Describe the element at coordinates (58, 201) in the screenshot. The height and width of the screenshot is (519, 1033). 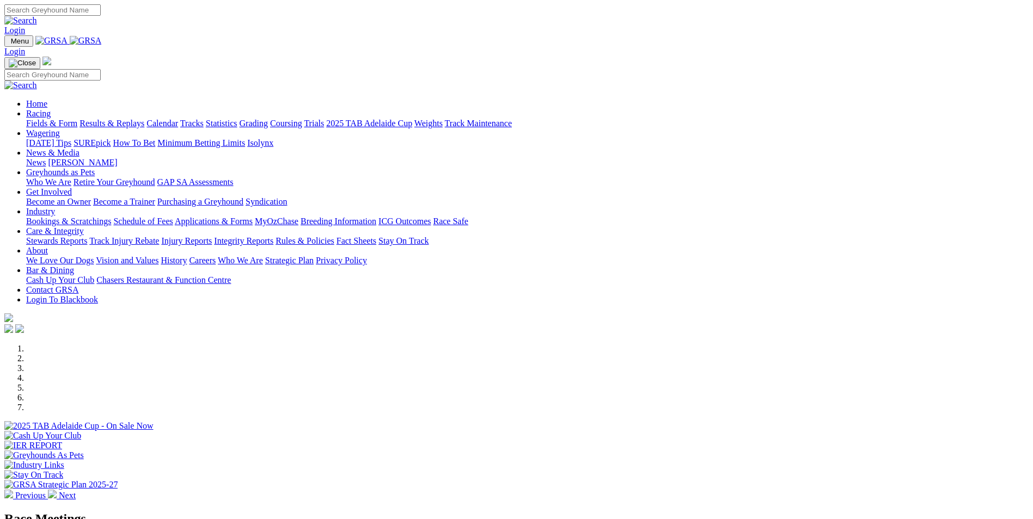
I see `a: Become an Owner` at that location.